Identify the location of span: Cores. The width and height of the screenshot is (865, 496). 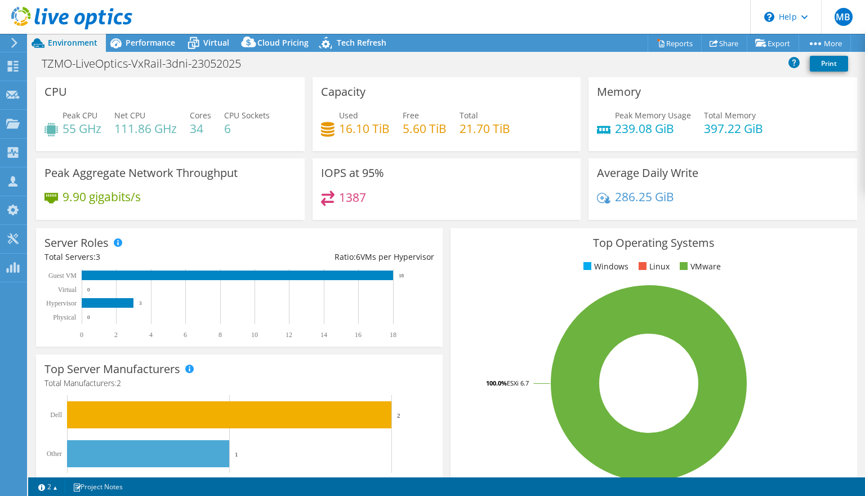
(200, 115).